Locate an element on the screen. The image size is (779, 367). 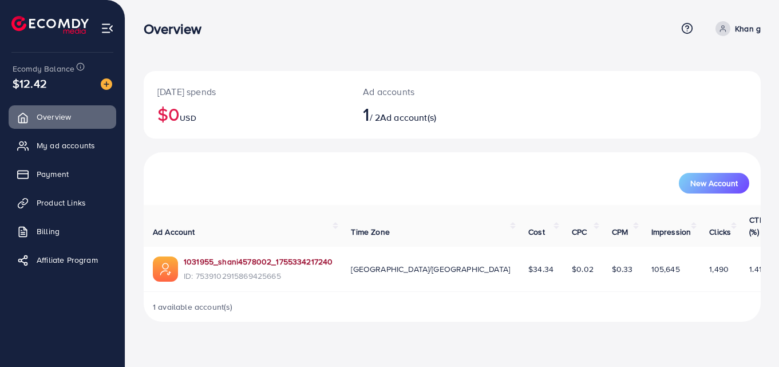
span: Ad Account is located at coordinates (174, 232).